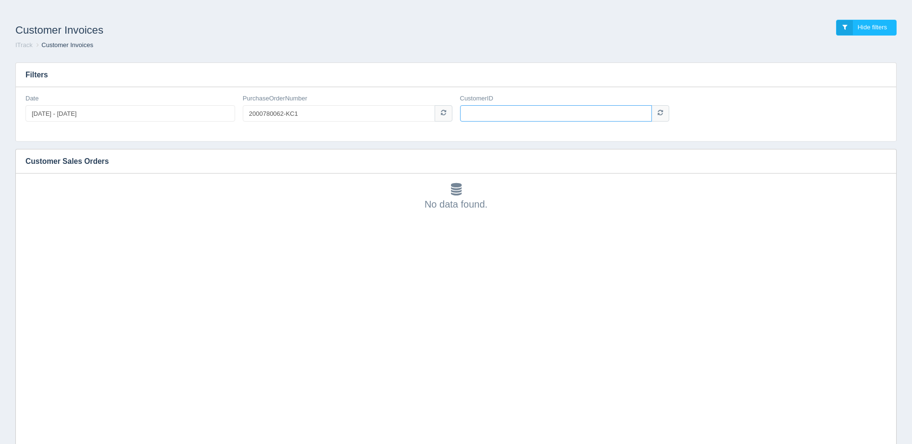  I want to click on div: No data found., so click(456, 197).